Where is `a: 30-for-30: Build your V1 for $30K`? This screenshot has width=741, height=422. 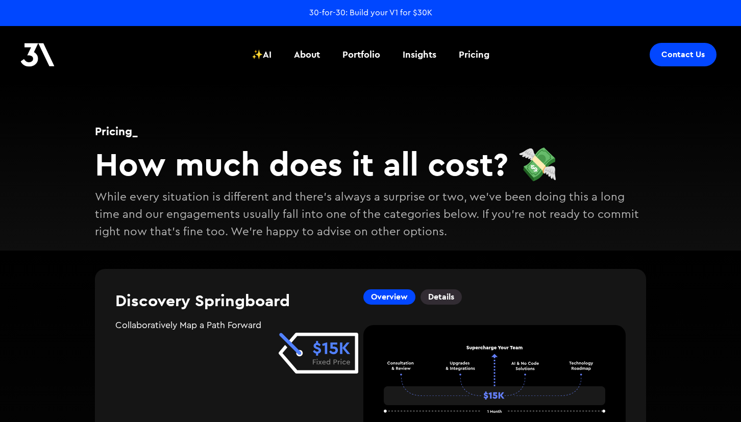
a: 30-for-30: Build your V1 for $30K is located at coordinates (371, 13).